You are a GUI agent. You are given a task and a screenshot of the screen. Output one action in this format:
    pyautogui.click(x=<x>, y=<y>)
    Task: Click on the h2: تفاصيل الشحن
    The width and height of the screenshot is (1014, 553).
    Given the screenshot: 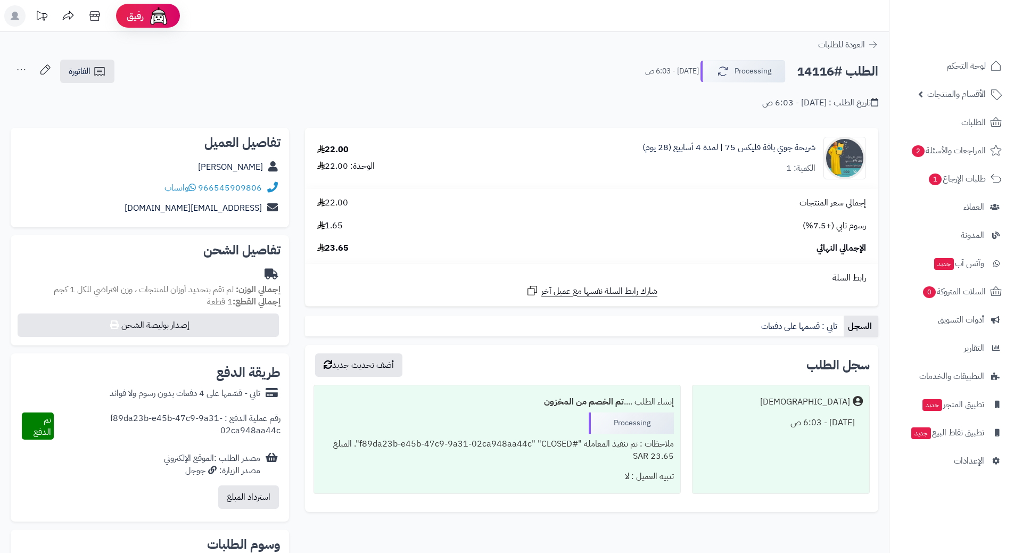 What is the action you would take?
    pyautogui.click(x=150, y=250)
    